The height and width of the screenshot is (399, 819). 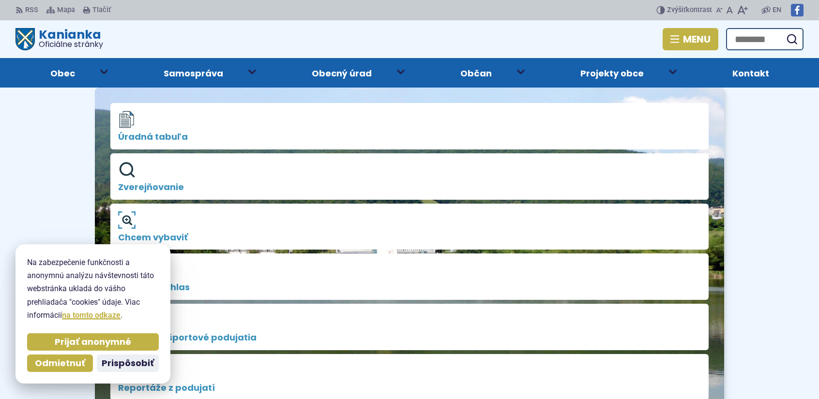 What do you see at coordinates (409, 287) in the screenshot?
I see `span: Obecný rozhlas` at bounding box center [409, 287].